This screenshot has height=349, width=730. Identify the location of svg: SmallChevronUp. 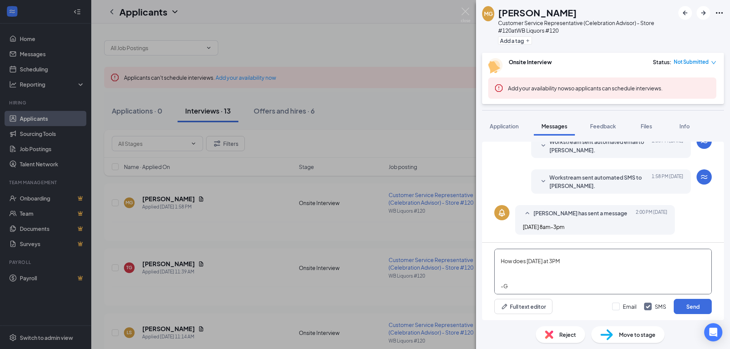
(527, 214).